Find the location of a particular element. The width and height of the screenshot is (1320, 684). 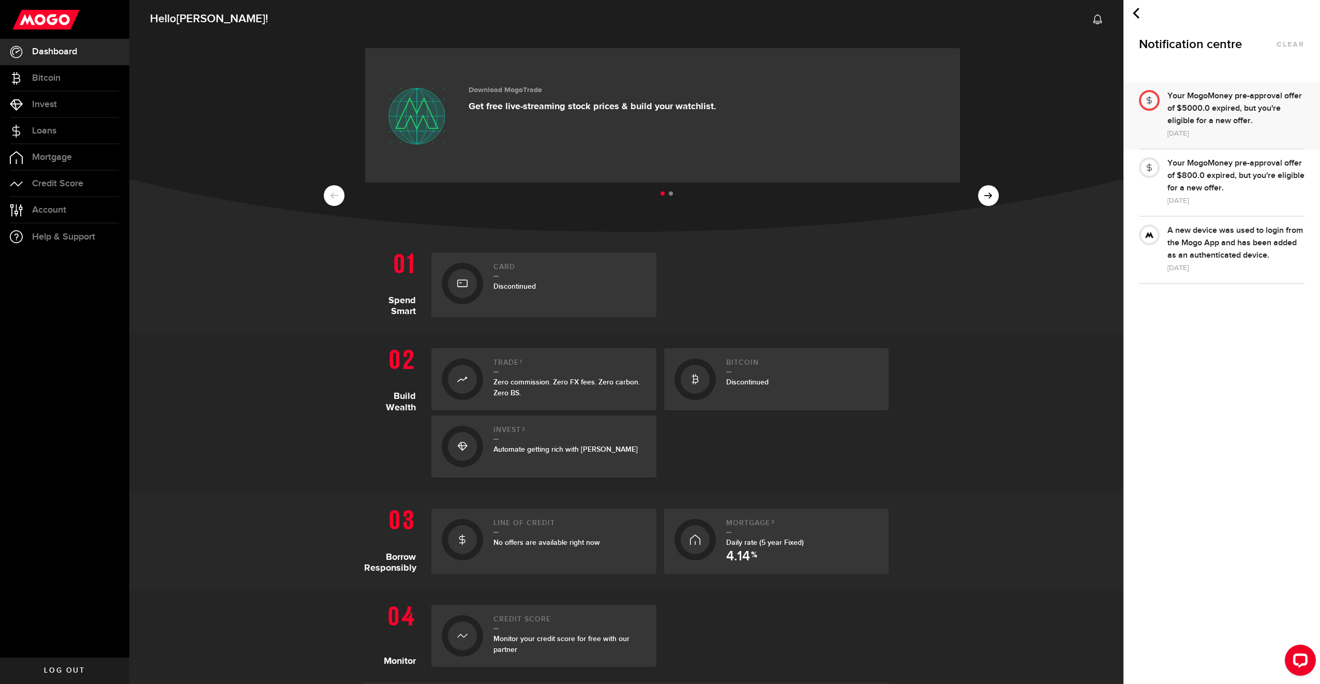

h2: Trade is located at coordinates (569, 365).